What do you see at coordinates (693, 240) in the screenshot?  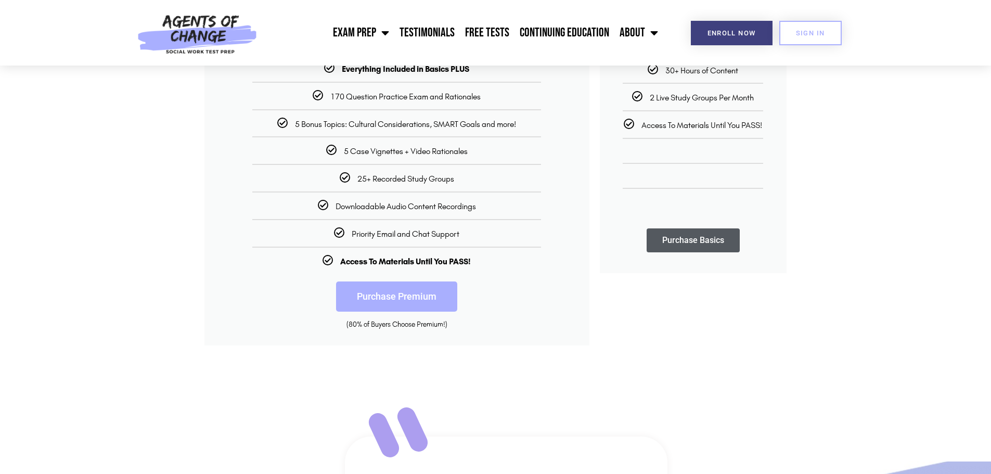 I see `a: Purchase Basics` at bounding box center [693, 240].